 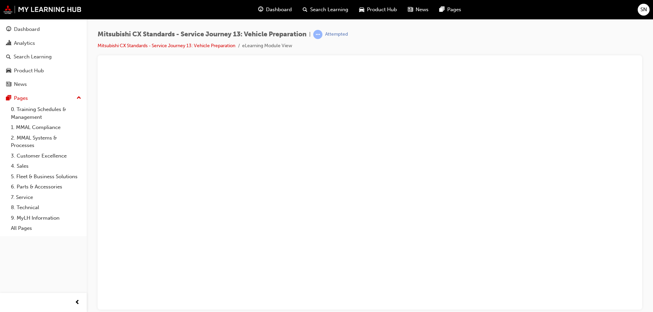 I want to click on span: Dashboard, so click(x=279, y=10).